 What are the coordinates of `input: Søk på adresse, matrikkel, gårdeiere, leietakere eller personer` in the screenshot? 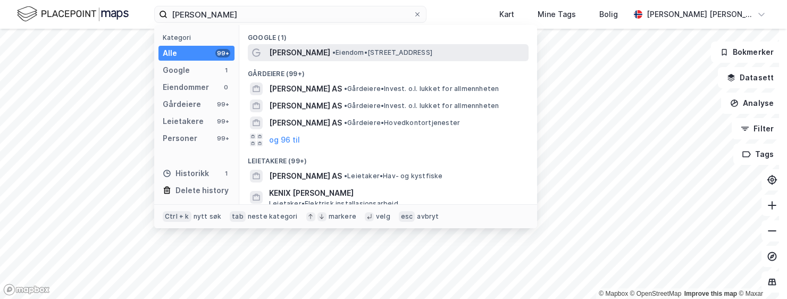 It's located at (290, 14).